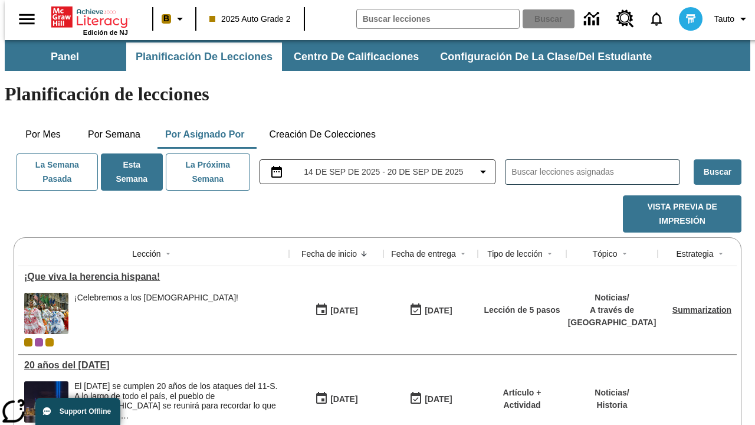  What do you see at coordinates (356, 57) in the screenshot?
I see `button: Centro de calificaciones` at bounding box center [356, 57].